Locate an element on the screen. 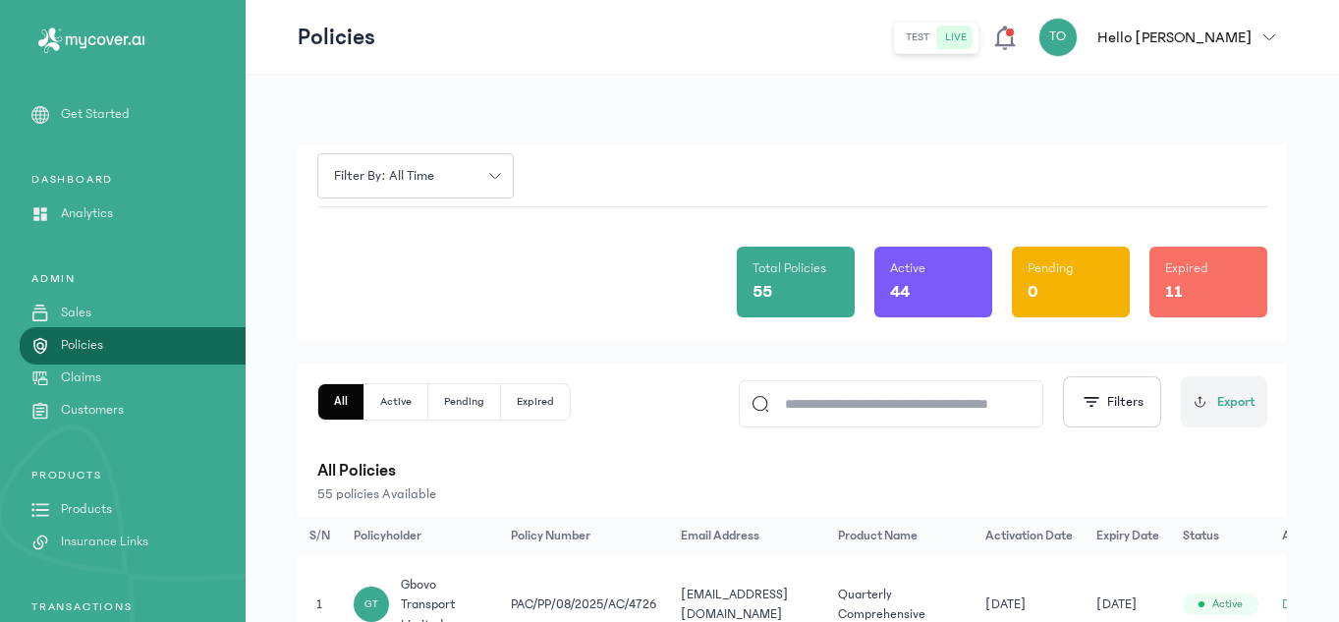  p: All Policies is located at coordinates (792, 471).